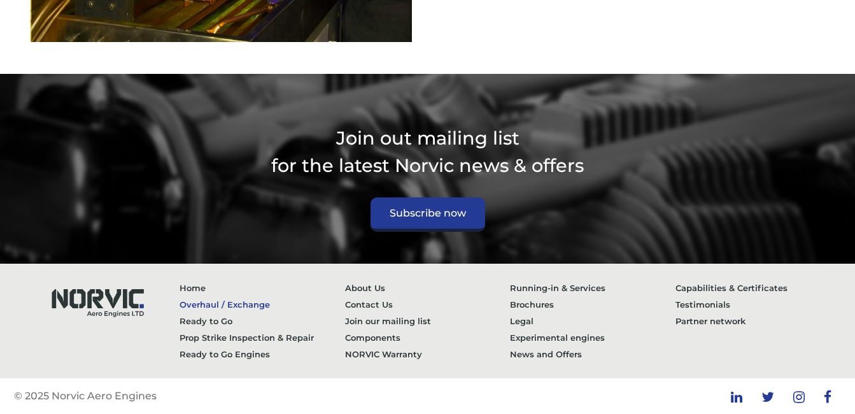  Describe the element at coordinates (593, 288) in the screenshot. I see `a: Running-in & Services` at that location.